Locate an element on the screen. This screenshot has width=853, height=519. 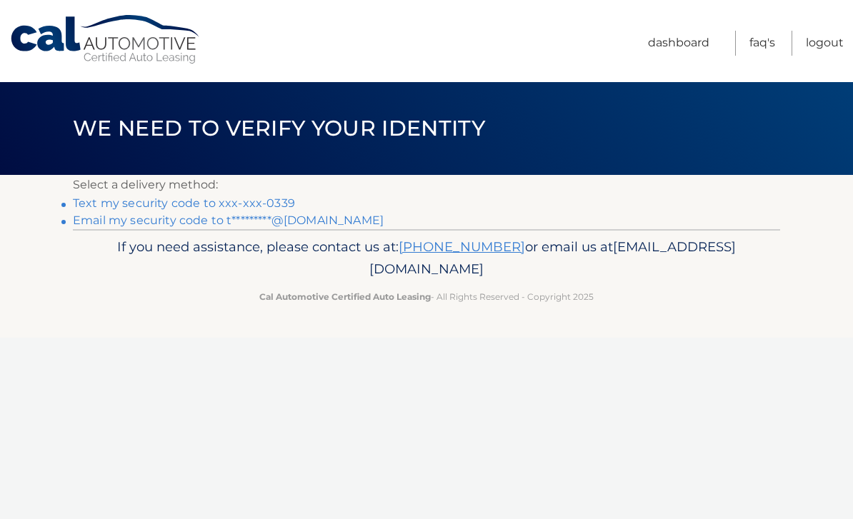
span: We need to verify your identity is located at coordinates (278, 128).